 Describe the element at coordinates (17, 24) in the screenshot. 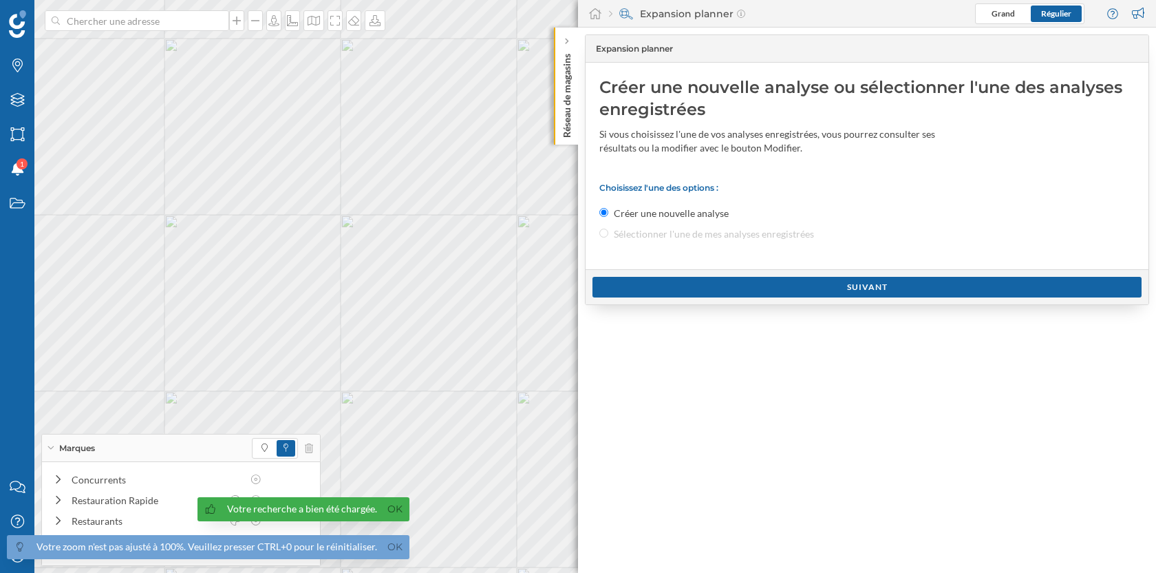

I see `img: Logo Geoblink` at that location.